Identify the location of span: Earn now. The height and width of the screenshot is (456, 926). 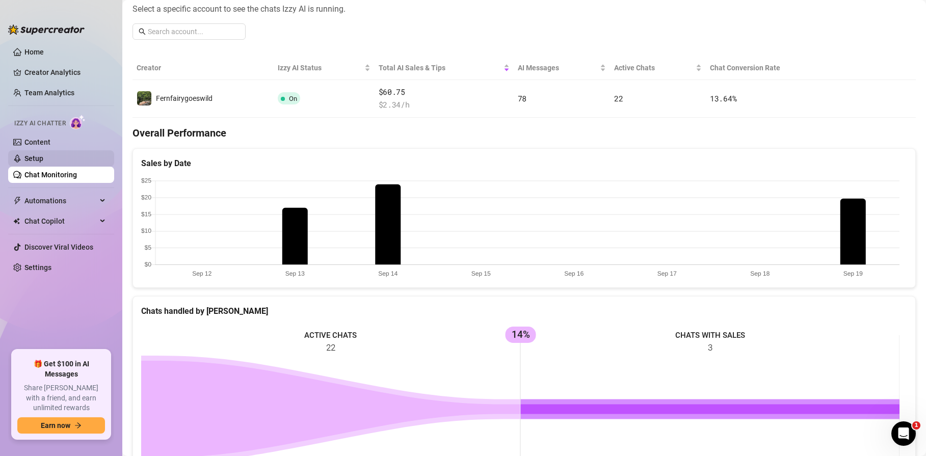
(56, 426).